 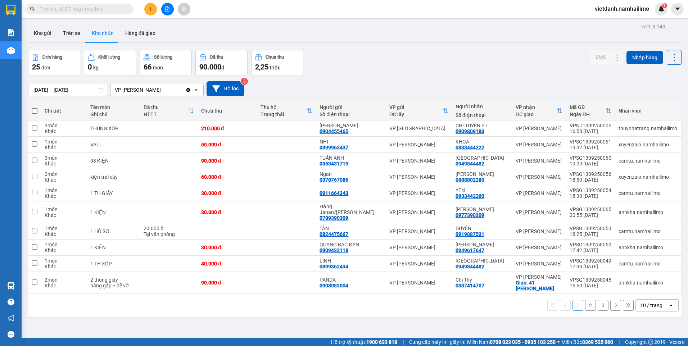 I want to click on div: xuyenzalo.namhailimo, so click(x=647, y=177).